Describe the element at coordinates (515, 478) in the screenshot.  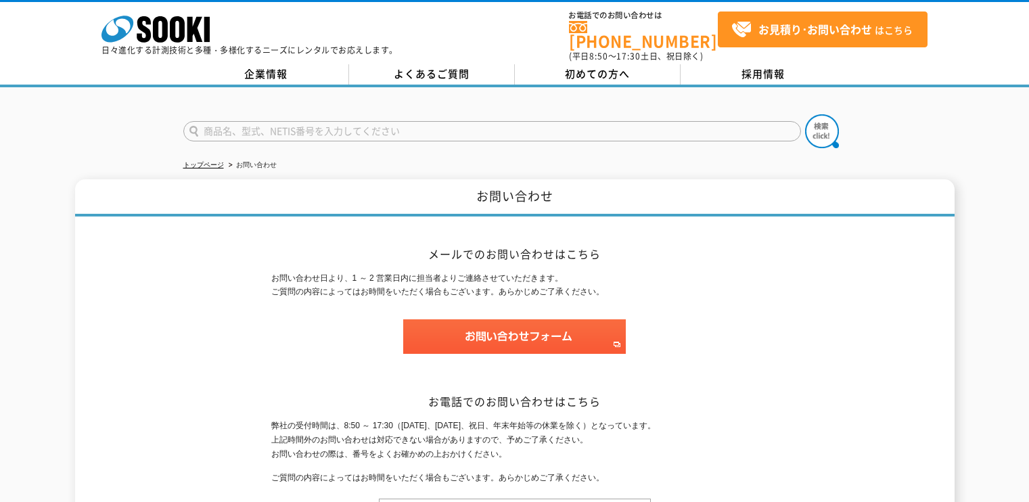
I see `p: ご質問の内容によってはお時間をいただく場合もございます。あらかじめご了承ください。` at that location.